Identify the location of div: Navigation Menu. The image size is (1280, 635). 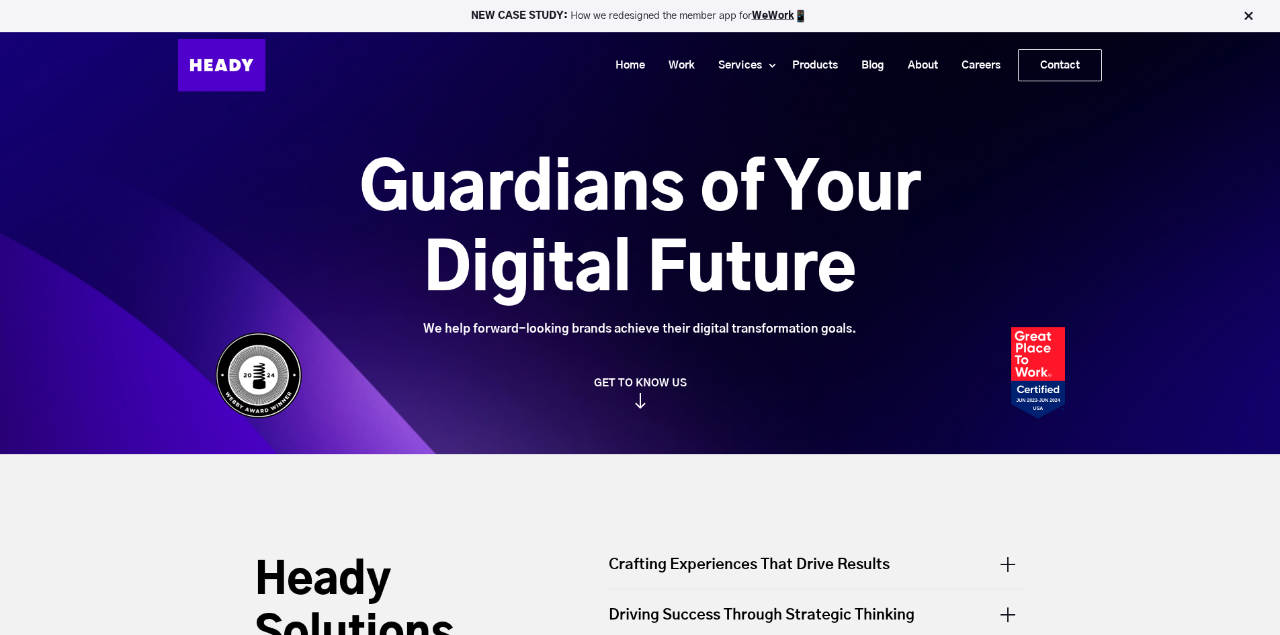
(690, 65).